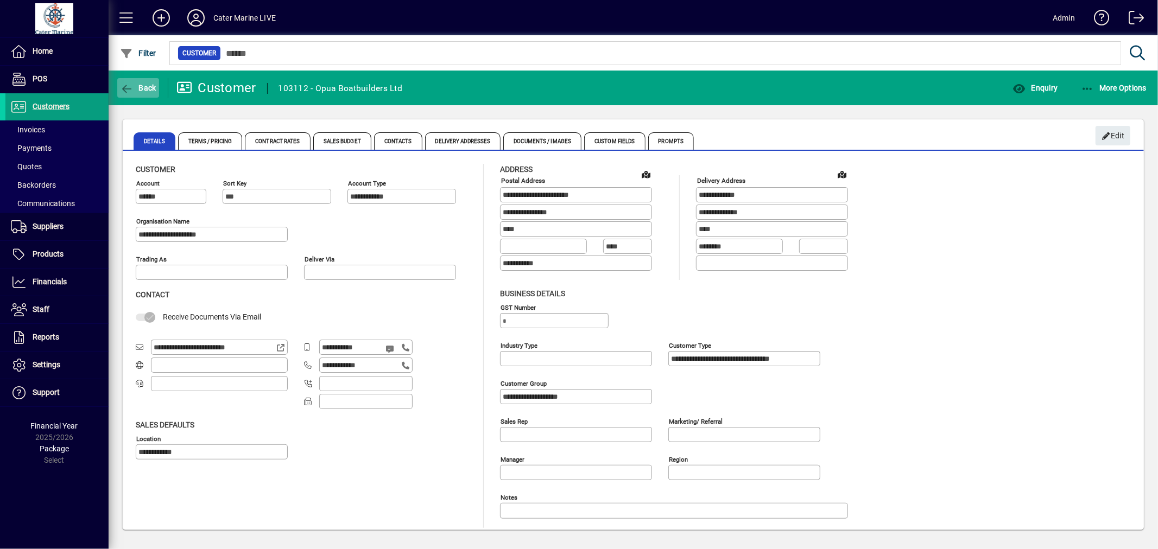  What do you see at coordinates (1113, 136) in the screenshot?
I see `span: Edit` at bounding box center [1113, 136].